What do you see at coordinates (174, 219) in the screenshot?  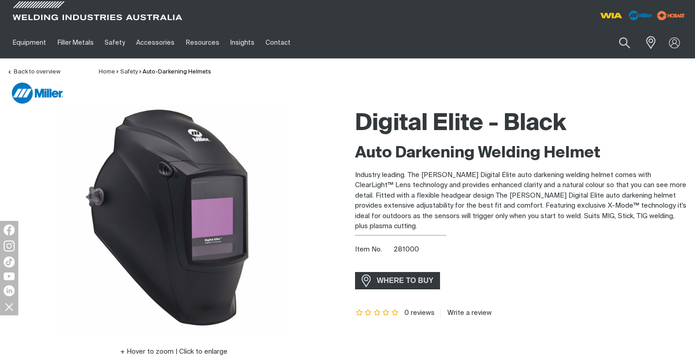 I see `img: Digital Elite - Black` at bounding box center [174, 219].